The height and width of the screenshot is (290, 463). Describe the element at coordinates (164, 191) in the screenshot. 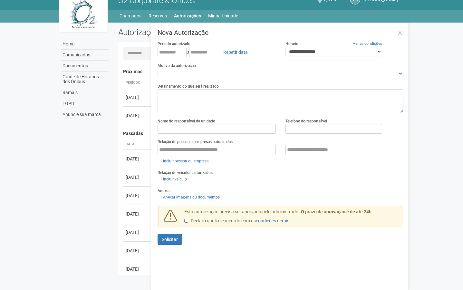

I see `label: Anexos` at that location.